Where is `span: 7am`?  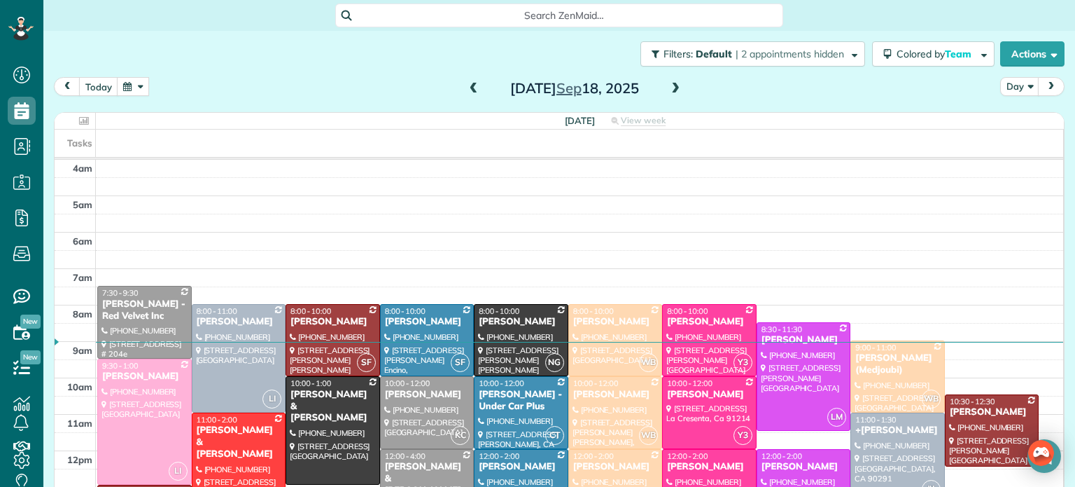 span: 7am is located at coordinates (83, 277).